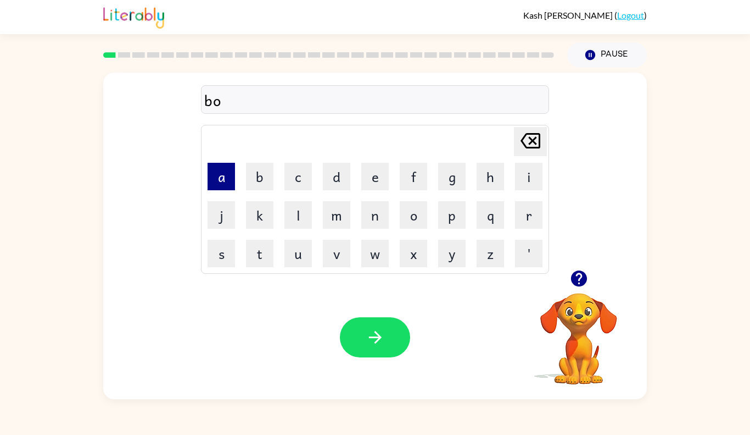 This screenshot has width=750, height=435. What do you see at coordinates (529, 176) in the screenshot?
I see `button: i` at bounding box center [529, 176].